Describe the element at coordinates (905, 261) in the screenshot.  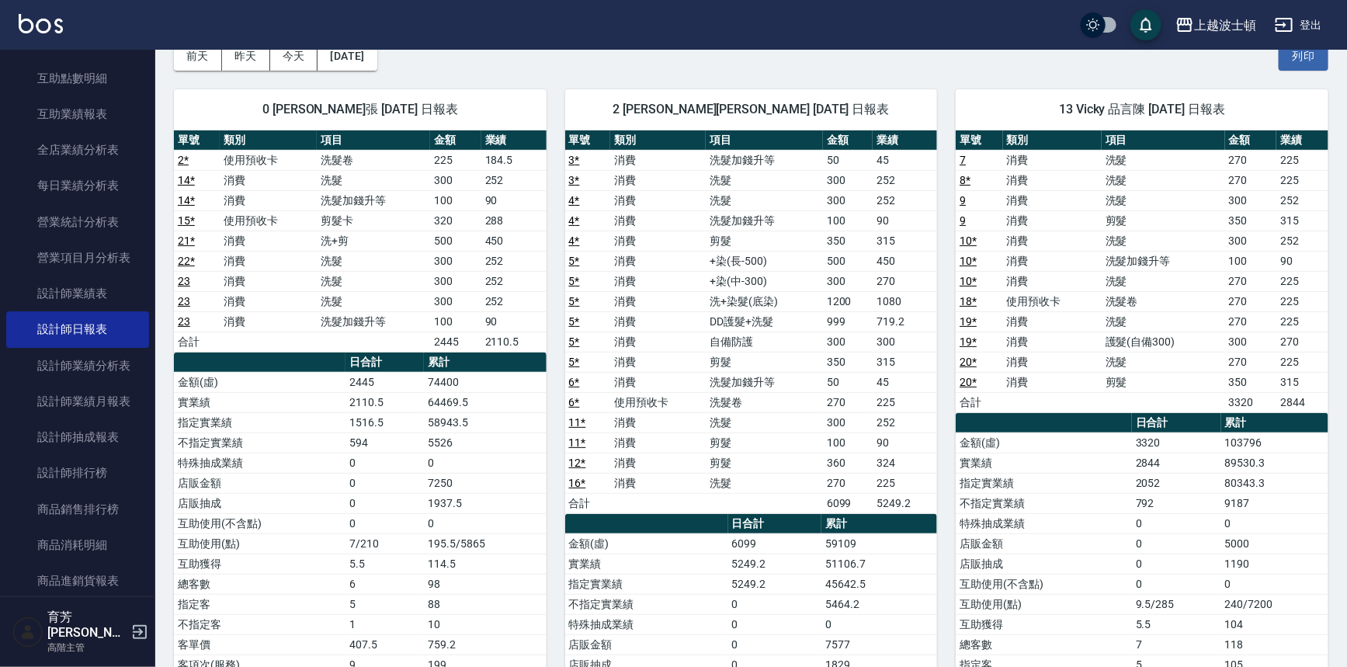
I see `td: 450` at that location.